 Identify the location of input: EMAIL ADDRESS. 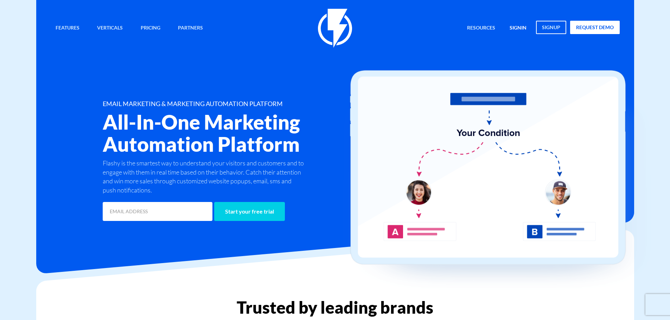
(158, 212).